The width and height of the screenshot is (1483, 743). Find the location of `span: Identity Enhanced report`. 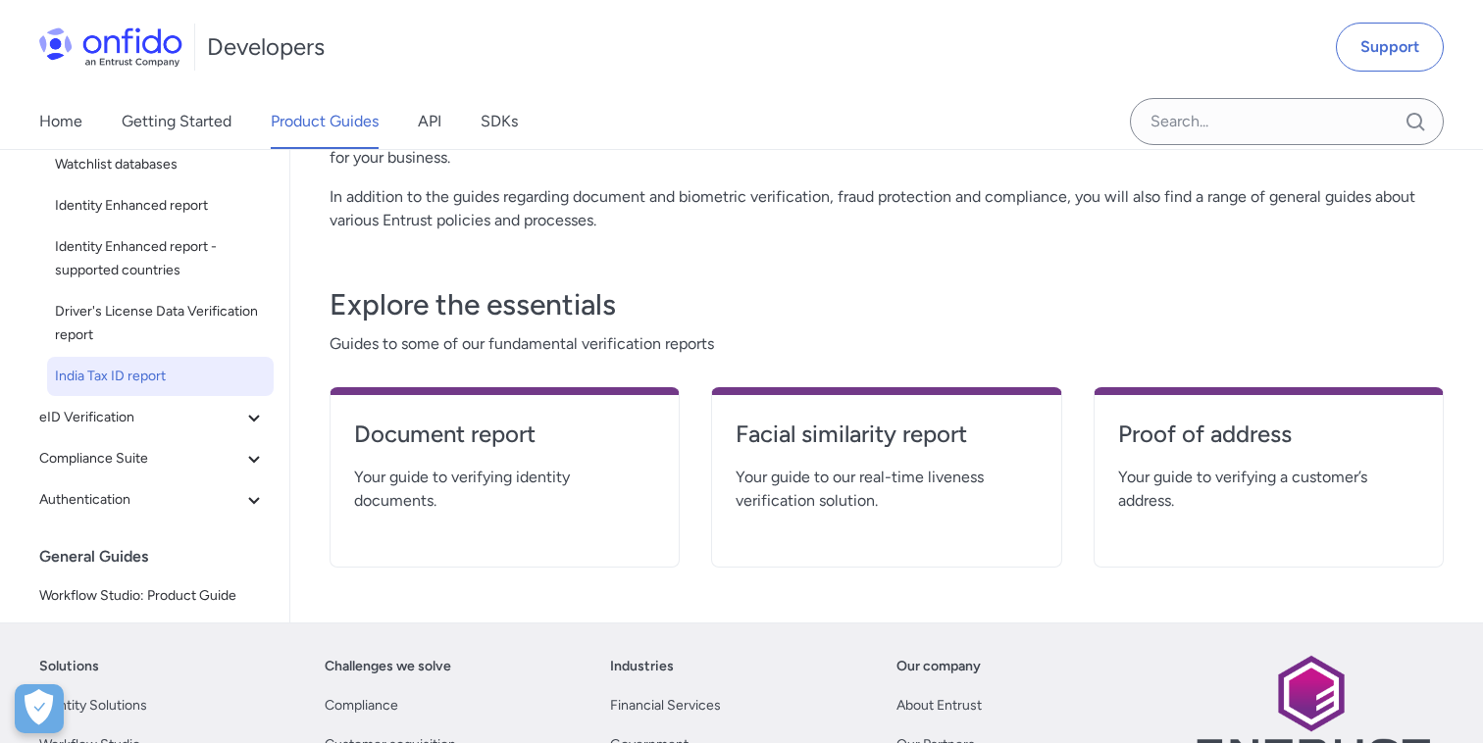

span: Identity Enhanced report is located at coordinates (160, 206).